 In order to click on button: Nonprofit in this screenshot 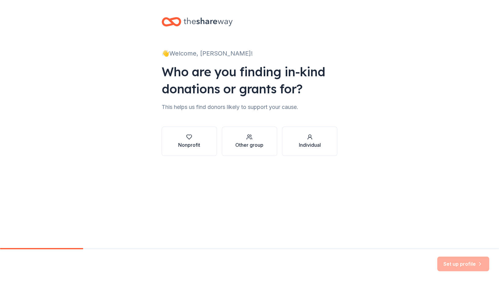, I will do `click(189, 141)`.